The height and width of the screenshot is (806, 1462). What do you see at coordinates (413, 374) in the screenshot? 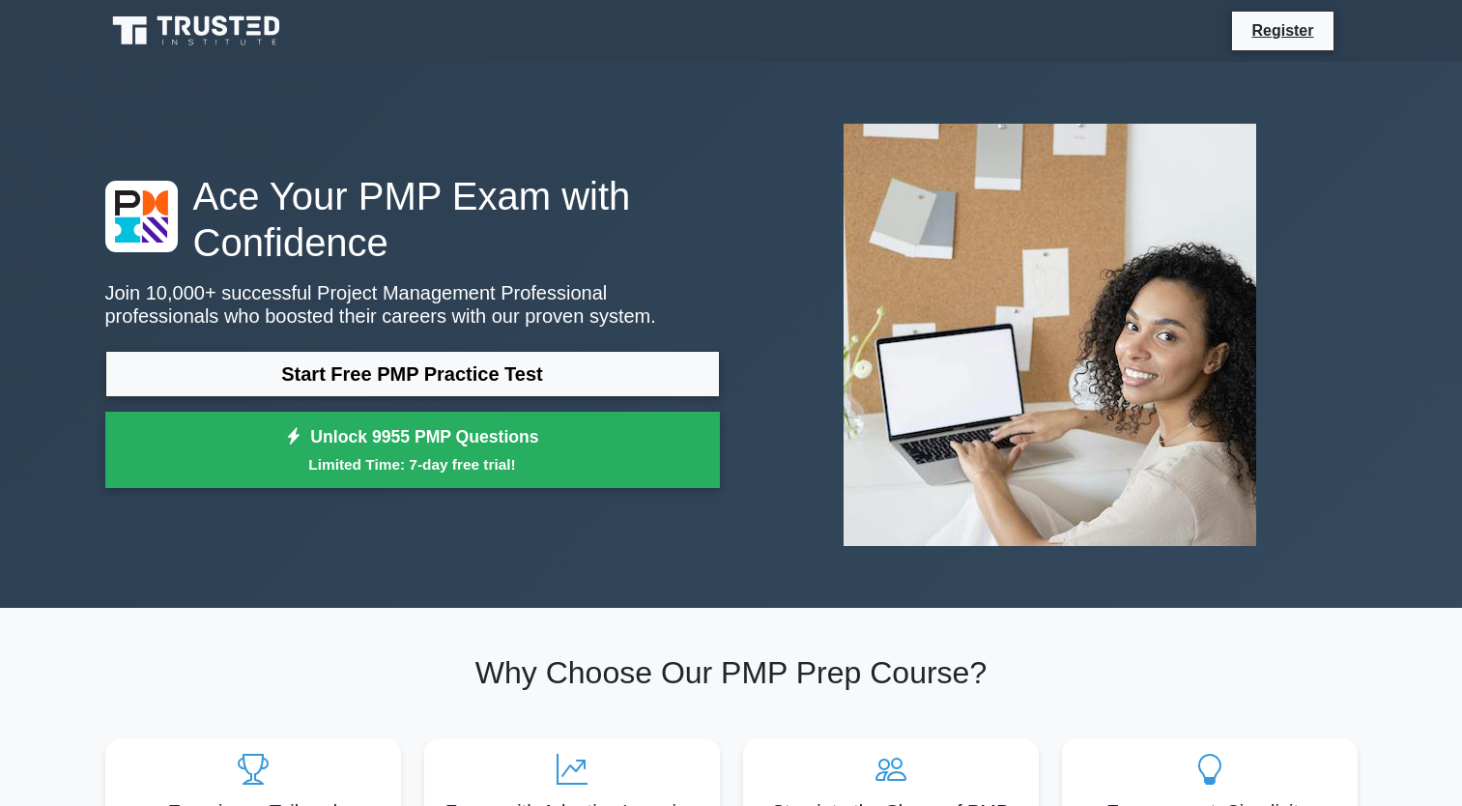
I see `a: Start Free PMP Practice Test` at bounding box center [413, 374].